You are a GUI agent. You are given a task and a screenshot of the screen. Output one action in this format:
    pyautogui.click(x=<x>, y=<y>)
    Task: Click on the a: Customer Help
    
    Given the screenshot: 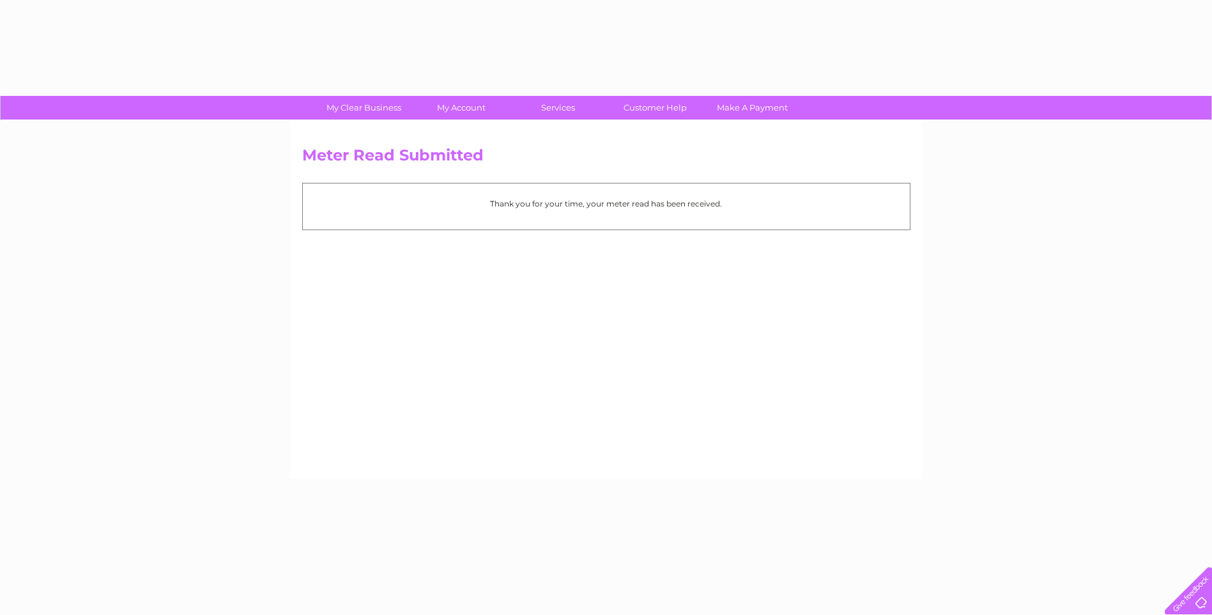 What is the action you would take?
    pyautogui.click(x=655, y=107)
    